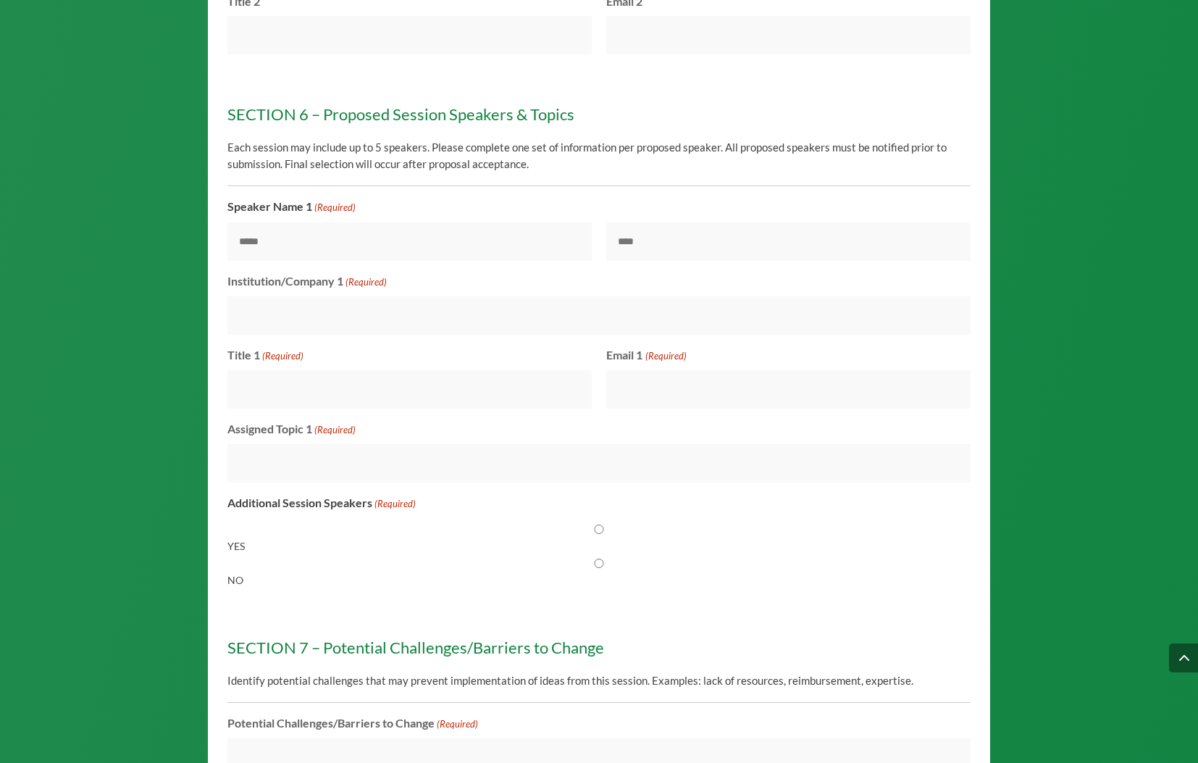 The width and height of the screenshot is (1198, 763). Describe the element at coordinates (291, 429) in the screenshot. I see `label: Assigned Topic 1` at that location.